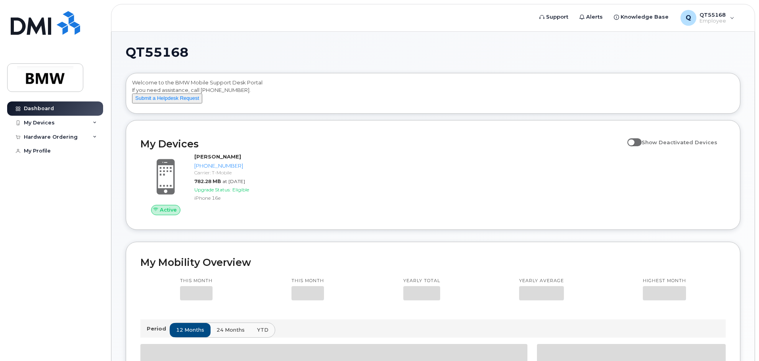 The height and width of the screenshot is (361, 759). I want to click on div: Carrier: T-Mobile, so click(235, 173).